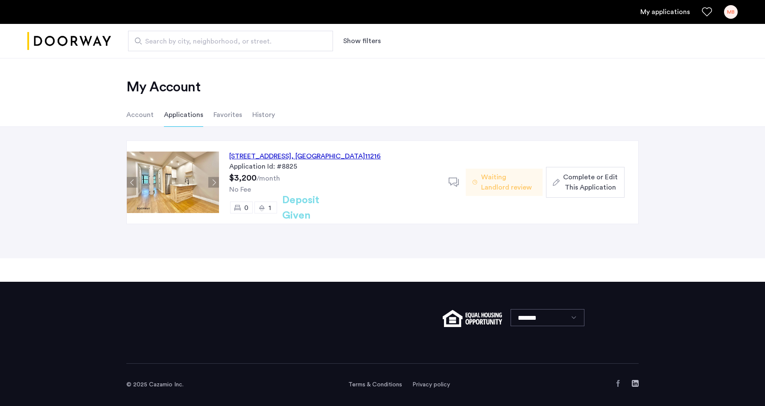 The height and width of the screenshot is (406, 765). What do you see at coordinates (590, 182) in the screenshot?
I see `span: Complete or Edit This Application` at bounding box center [590, 182].